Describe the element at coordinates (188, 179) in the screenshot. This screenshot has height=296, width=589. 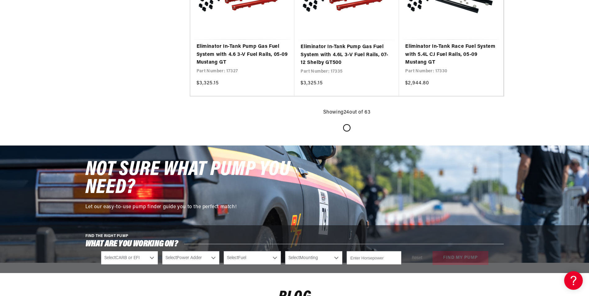
I see `span: NOT SURE WHAT PUMP YOU NEED?` at that location.